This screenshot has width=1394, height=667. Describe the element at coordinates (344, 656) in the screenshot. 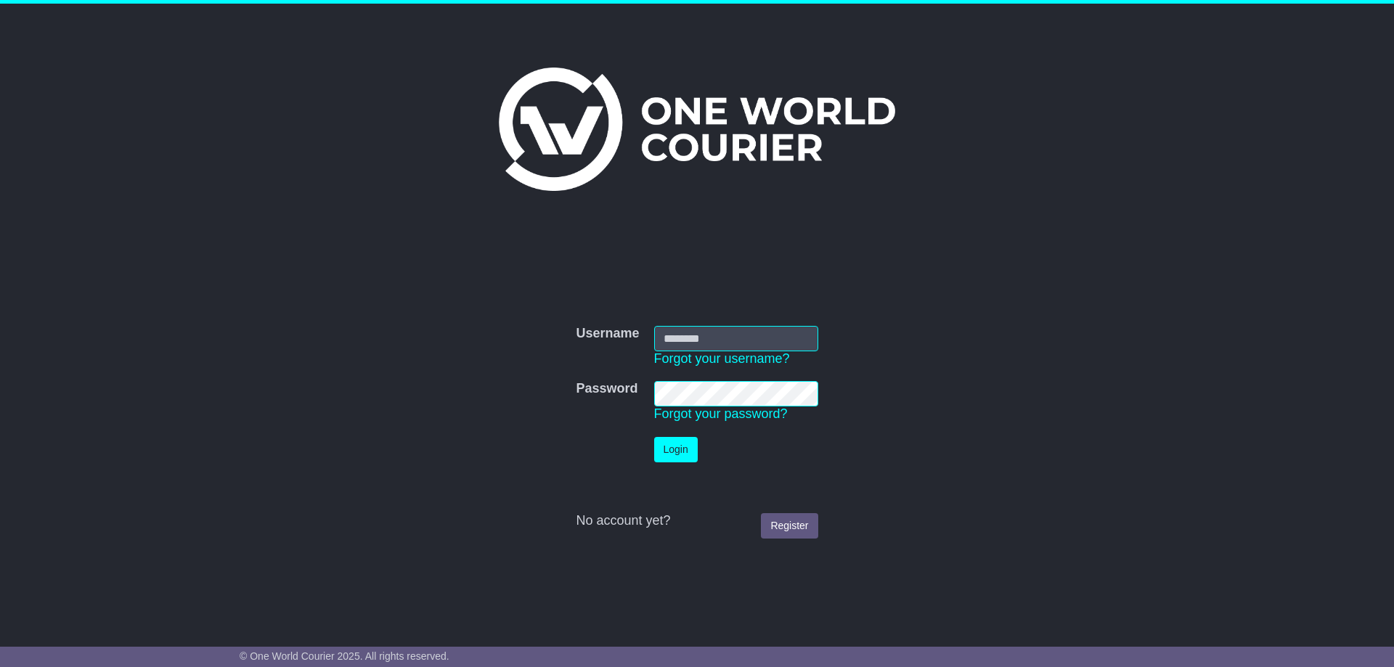

I see `span: © One World Courier 2025. All rights reserved.` at that location.